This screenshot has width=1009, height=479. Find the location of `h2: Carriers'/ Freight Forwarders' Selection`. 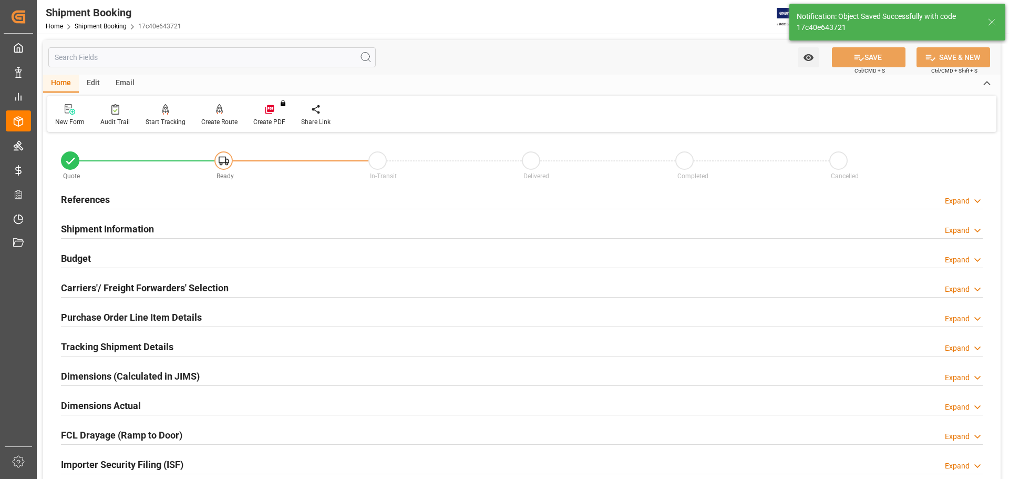

h2: Carriers'/ Freight Forwarders' Selection is located at coordinates (145, 287).